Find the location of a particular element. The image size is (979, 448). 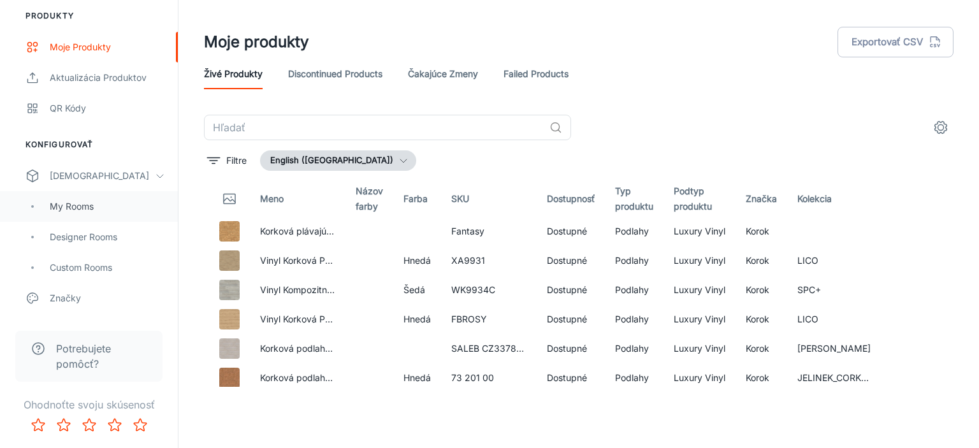

td: FBROSY is located at coordinates (489, 319).